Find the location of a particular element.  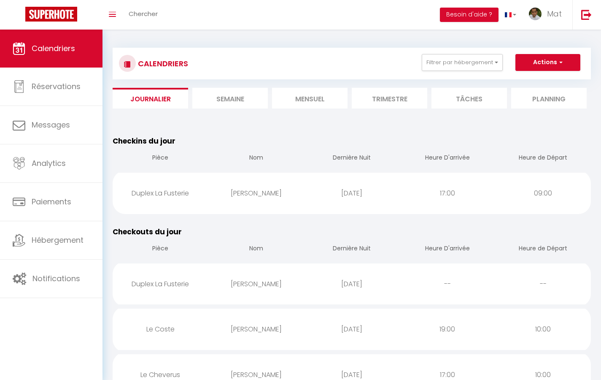

li: Tâches is located at coordinates (469, 98).